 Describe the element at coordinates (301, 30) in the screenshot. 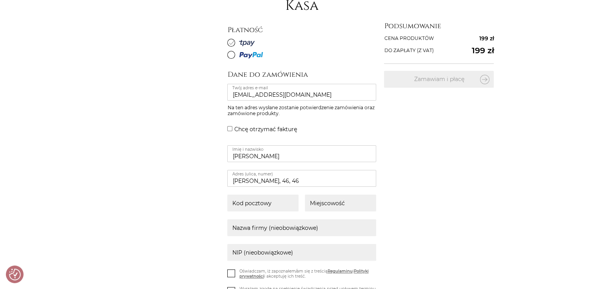

I see `h2: Płatność` at that location.